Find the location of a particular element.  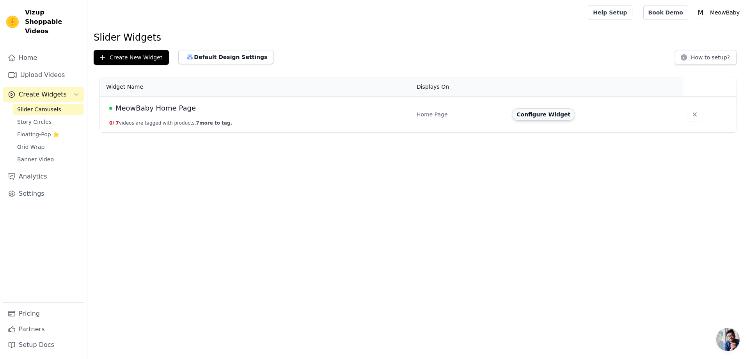

th: Widget Name is located at coordinates (256, 87).